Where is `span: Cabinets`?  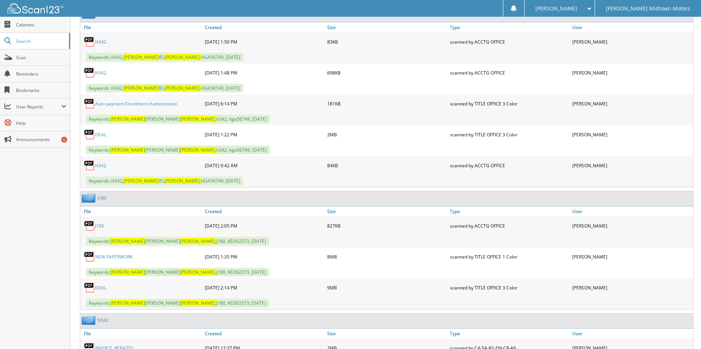 span: Cabinets is located at coordinates (41, 25).